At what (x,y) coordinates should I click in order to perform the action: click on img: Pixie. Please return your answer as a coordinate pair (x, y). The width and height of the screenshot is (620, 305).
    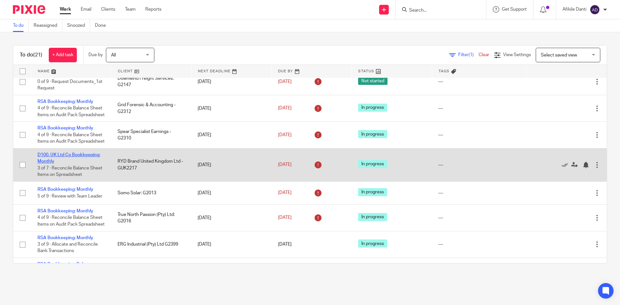
    Looking at the image, I should click on (29, 9).